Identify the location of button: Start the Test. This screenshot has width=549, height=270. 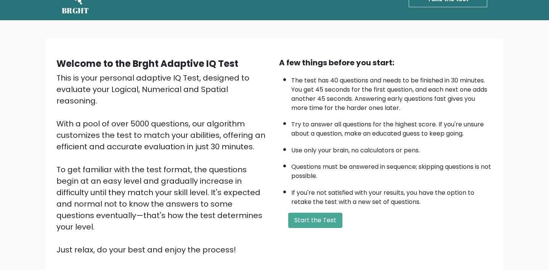
(315, 220).